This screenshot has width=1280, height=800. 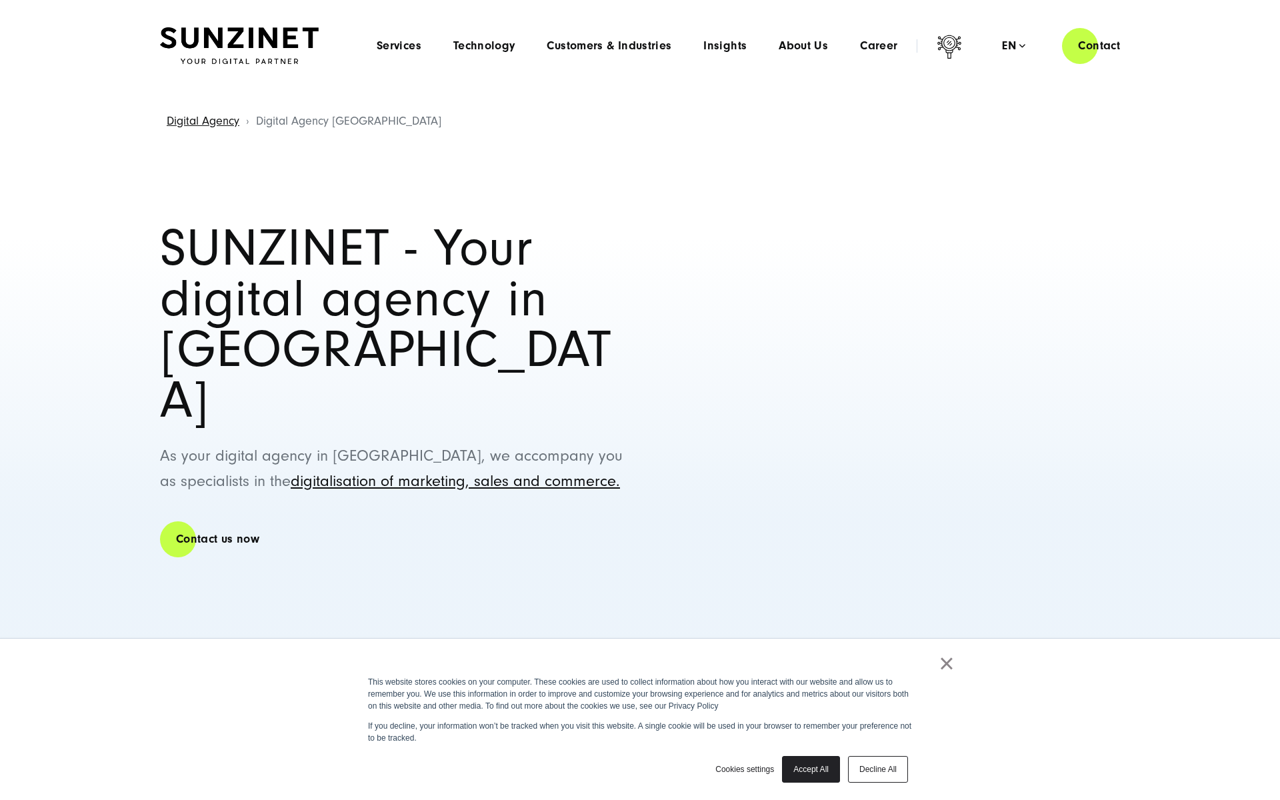 What do you see at coordinates (484, 46) in the screenshot?
I see `span: Technology` at bounding box center [484, 46].